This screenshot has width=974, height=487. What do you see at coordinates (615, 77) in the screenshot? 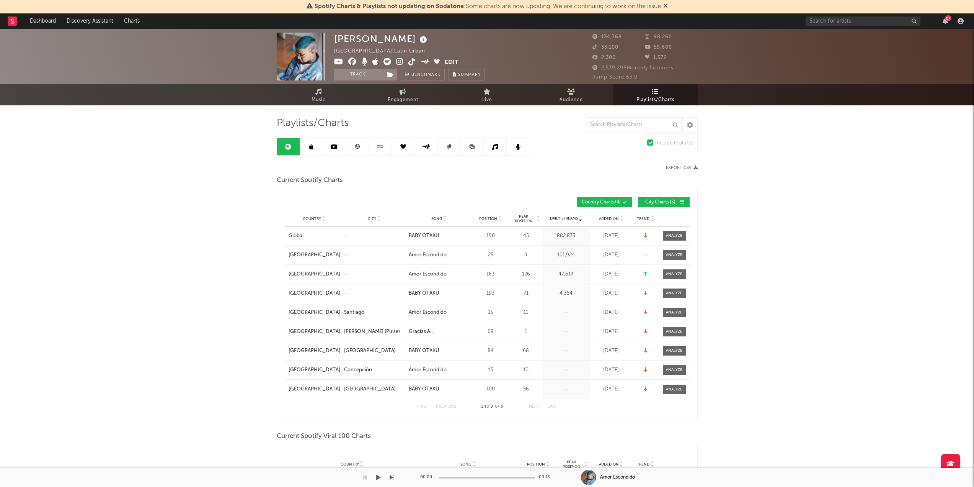
I see `span: Jump Score: 63.9` at bounding box center [615, 77].